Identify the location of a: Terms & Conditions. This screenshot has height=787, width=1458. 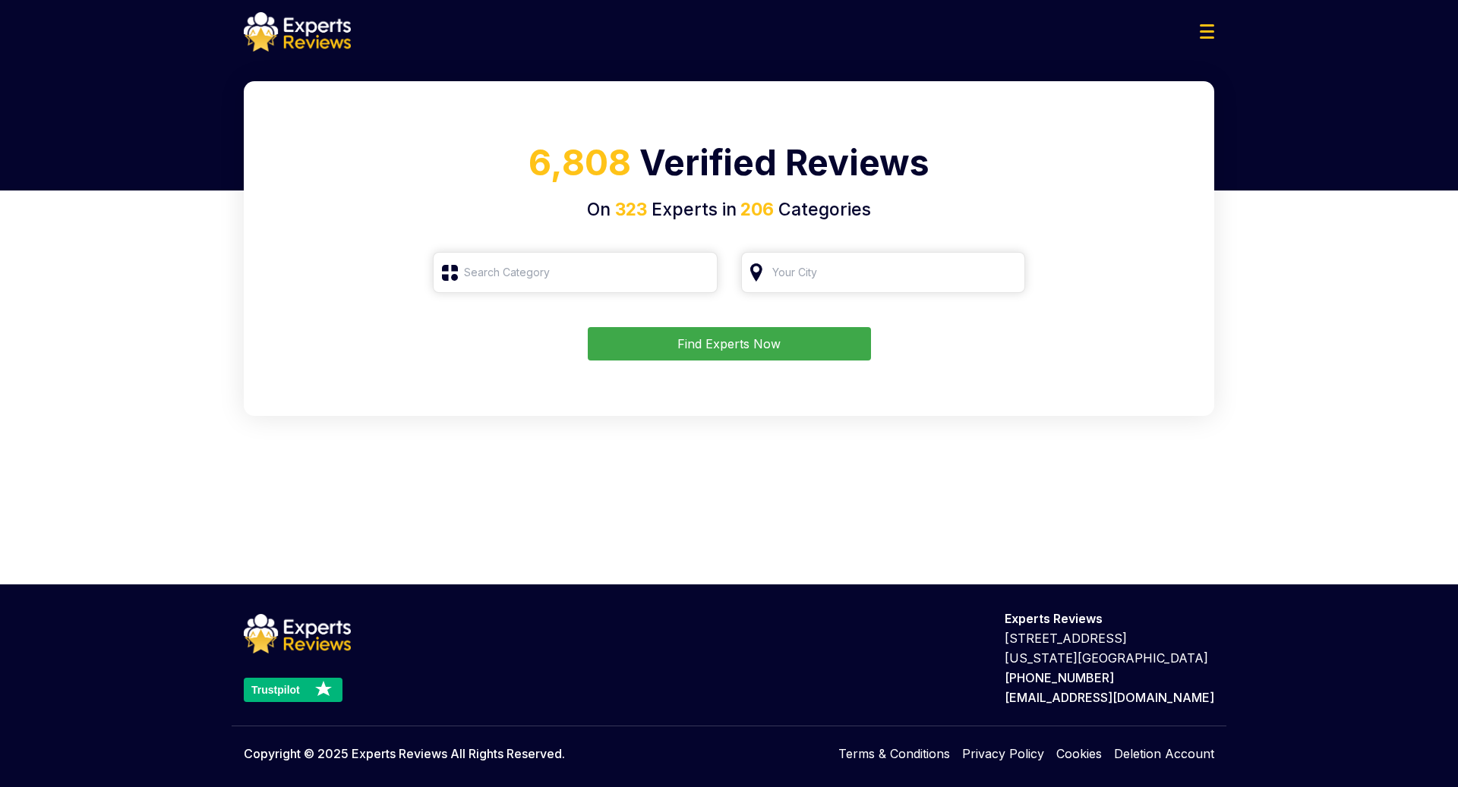
(894, 754).